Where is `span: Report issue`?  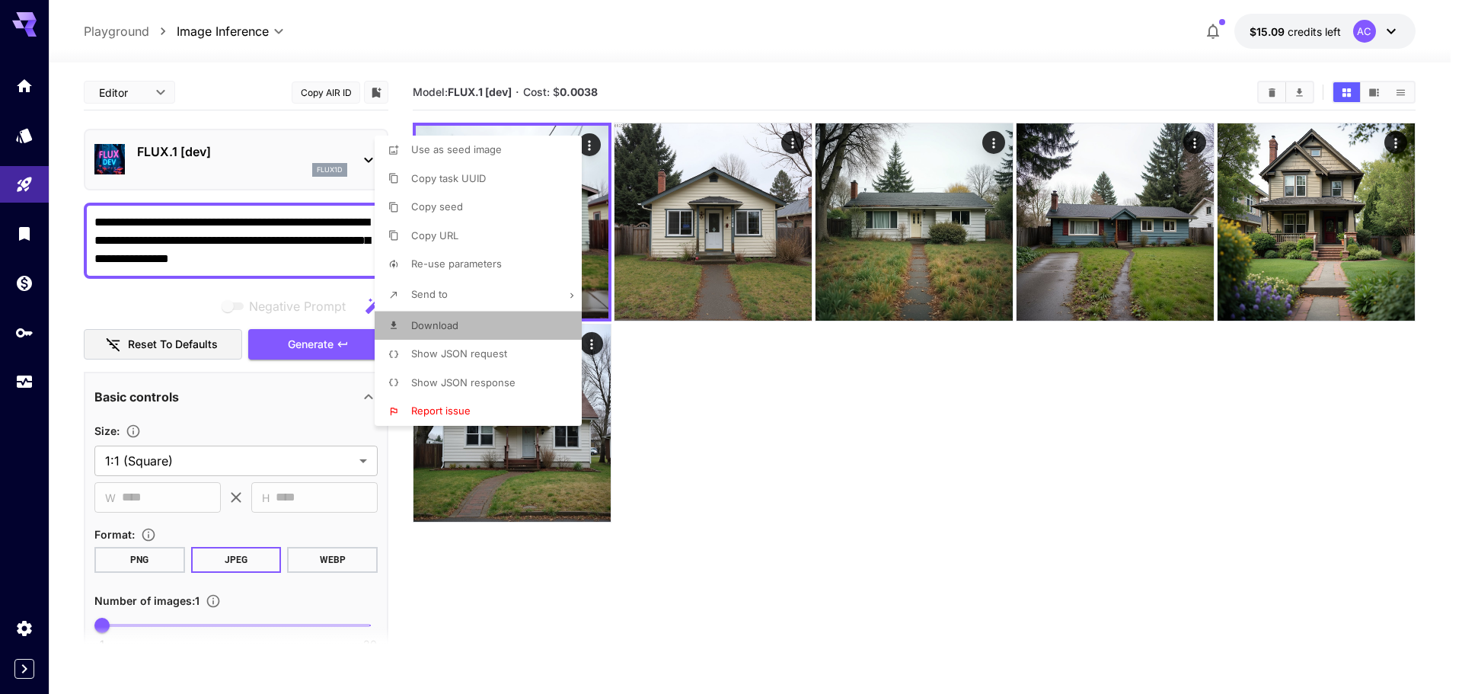
span: Report issue is located at coordinates (441, 410).